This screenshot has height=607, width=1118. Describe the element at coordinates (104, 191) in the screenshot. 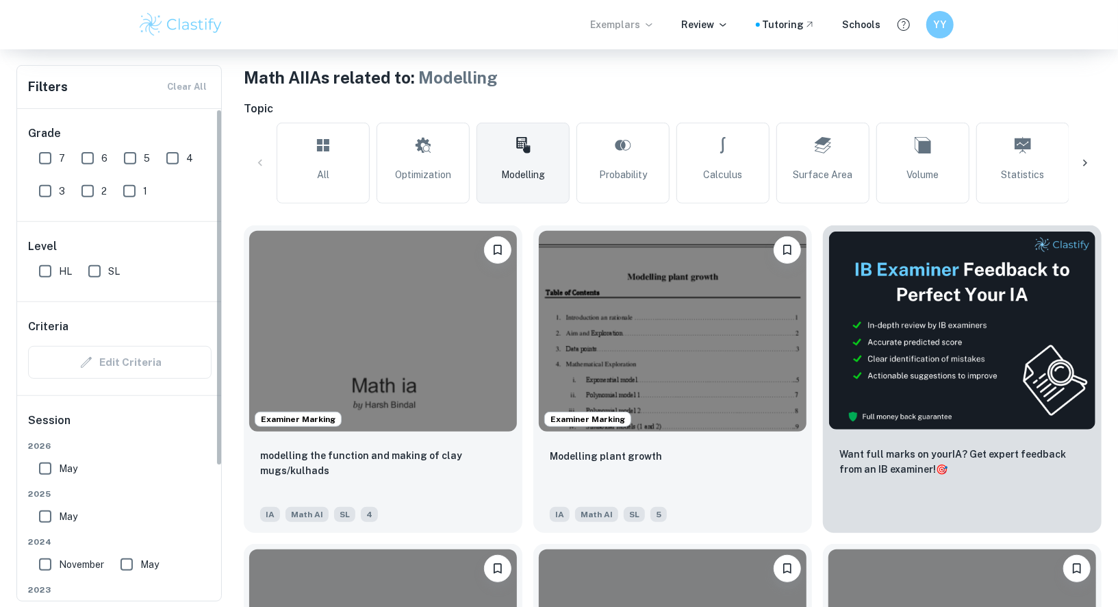

I see `span: 2` at that location.